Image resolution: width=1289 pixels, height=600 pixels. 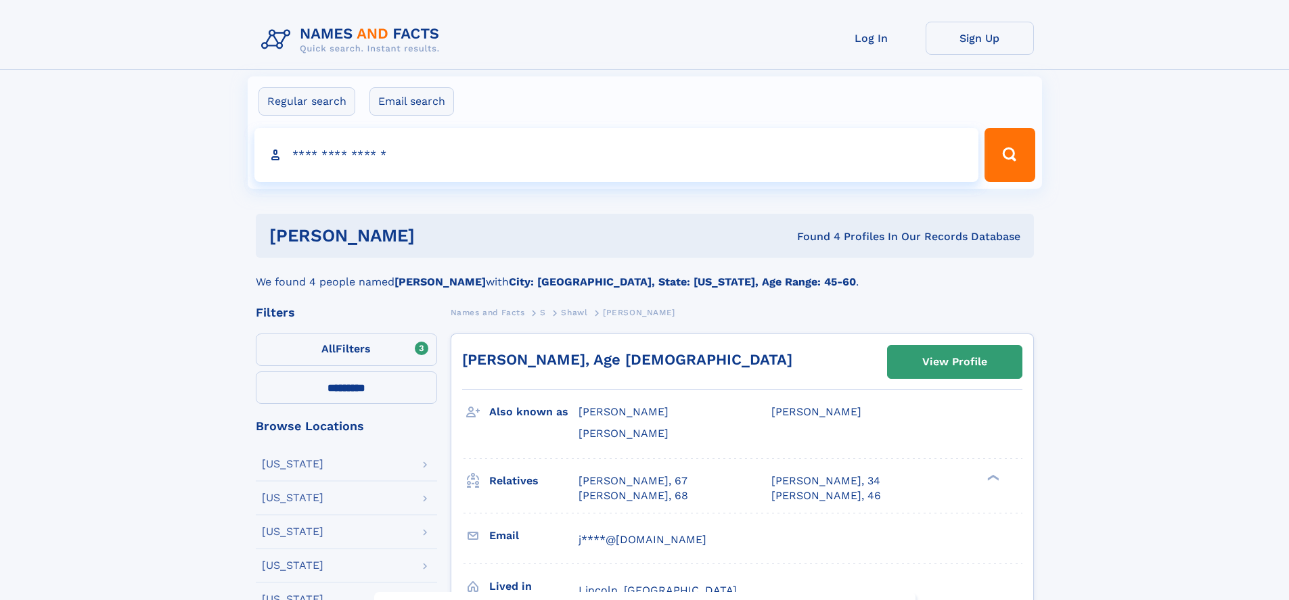 What do you see at coordinates (534, 412) in the screenshot?
I see `h3: Also known as` at bounding box center [534, 412].